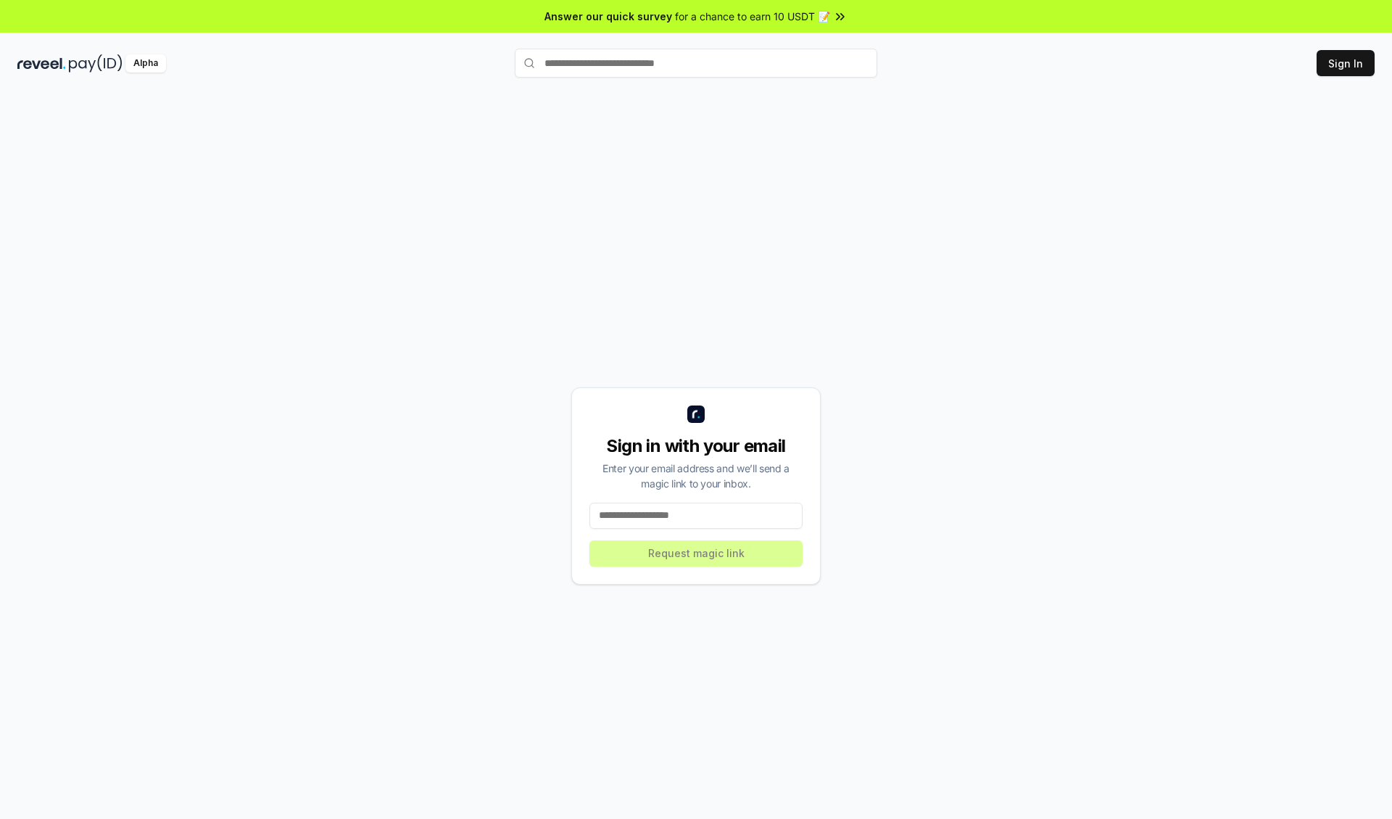 Image resolution: width=1392 pixels, height=819 pixels. Describe the element at coordinates (696, 414) in the screenshot. I see `img: logo_small` at that location.